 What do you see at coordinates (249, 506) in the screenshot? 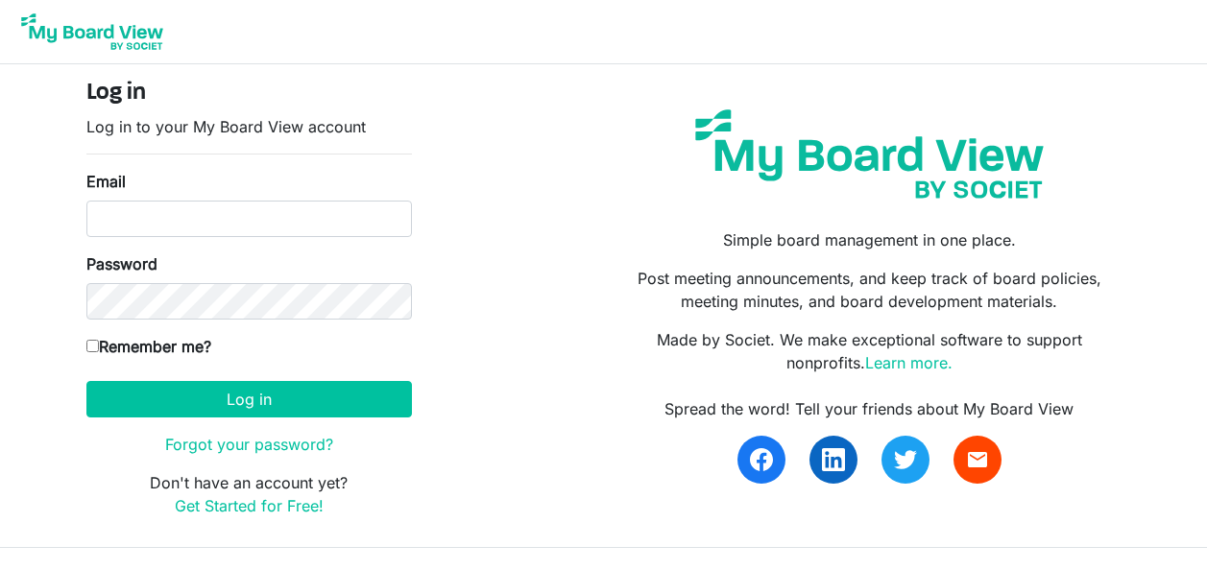
I see `a: Get Started for Free!` at bounding box center [249, 506].